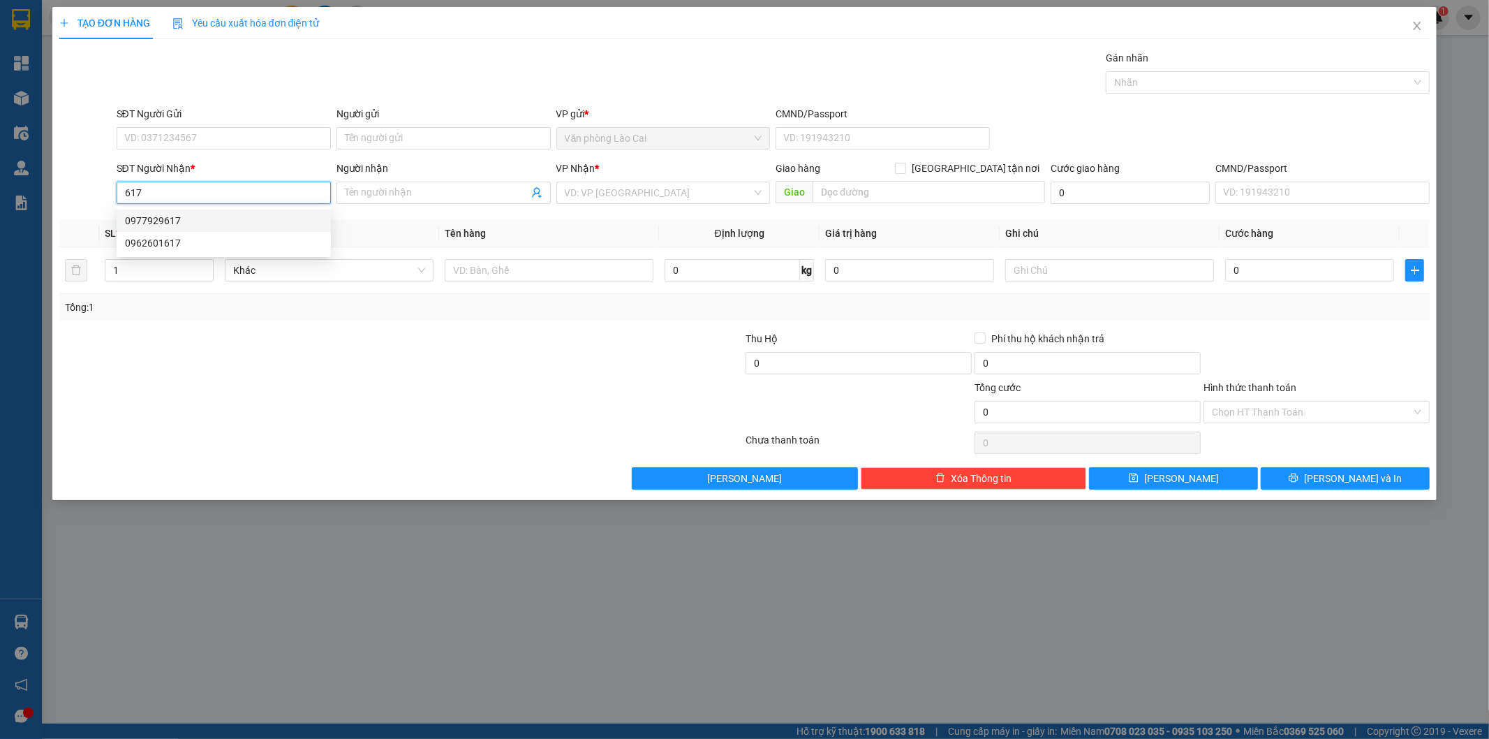  What do you see at coordinates (246, 23) in the screenshot?
I see `span: Yêu cầu xuất hóa đơn điện tử` at bounding box center [246, 23].